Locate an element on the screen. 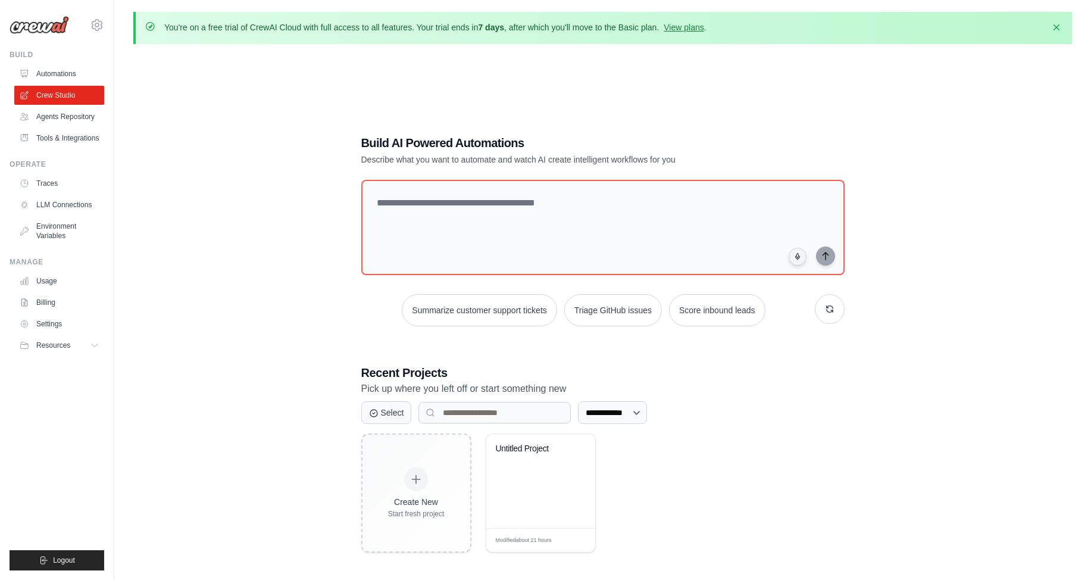  a: Automations is located at coordinates (59, 74).